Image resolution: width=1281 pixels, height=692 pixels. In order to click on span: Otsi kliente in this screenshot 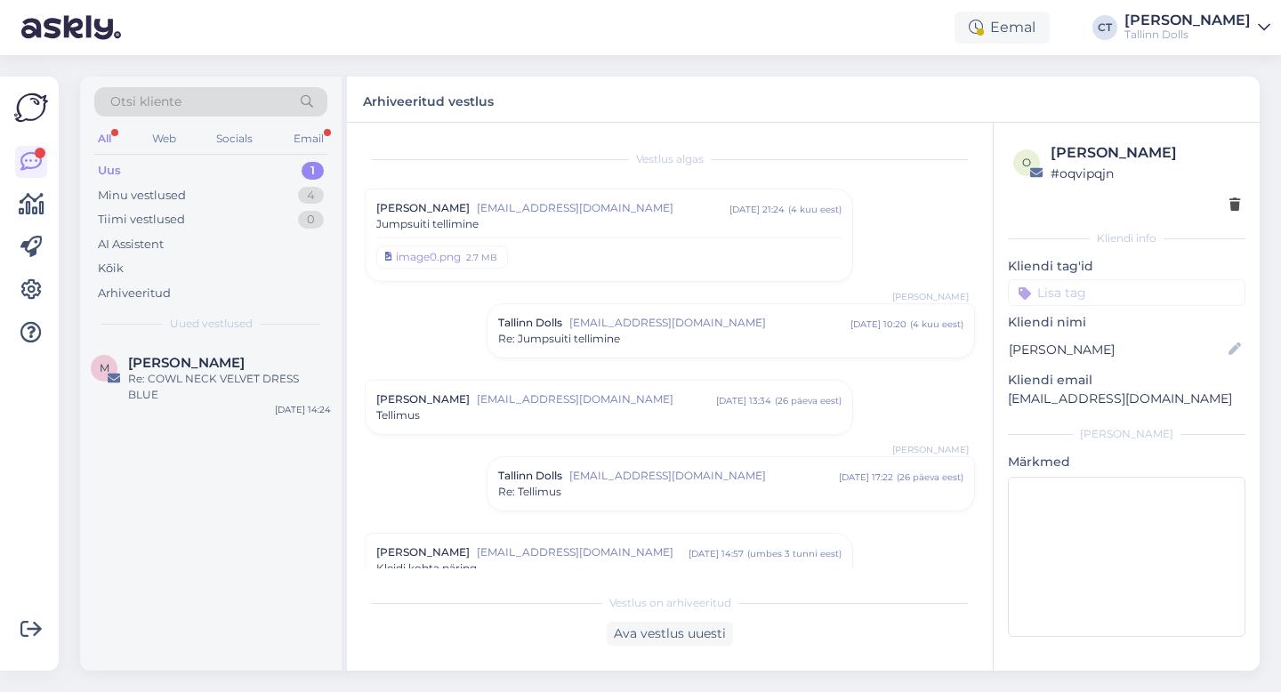, I will do `click(146, 101)`.